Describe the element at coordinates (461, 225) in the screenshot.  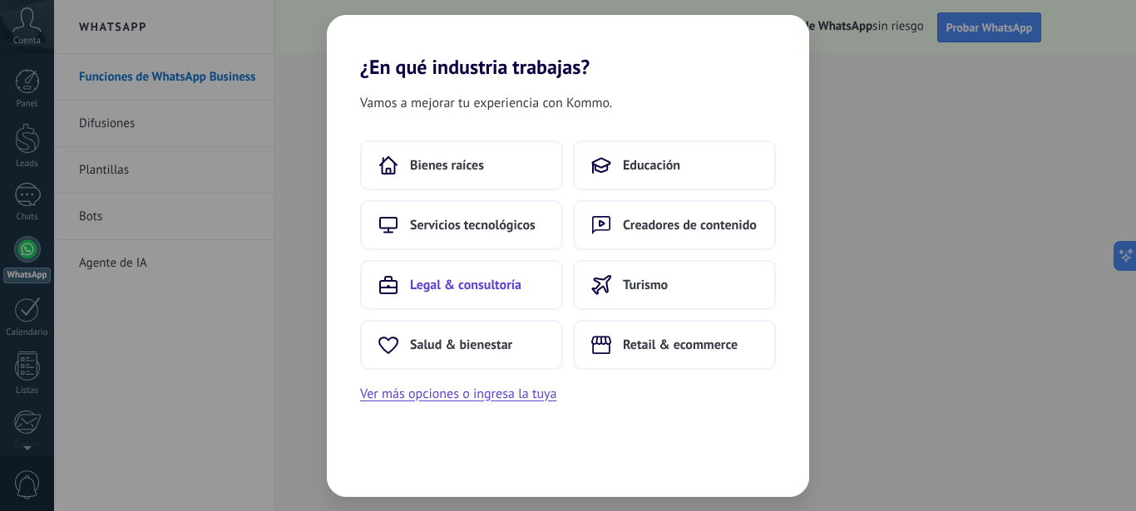
I see `button: Servicios tecnológicos` at that location.